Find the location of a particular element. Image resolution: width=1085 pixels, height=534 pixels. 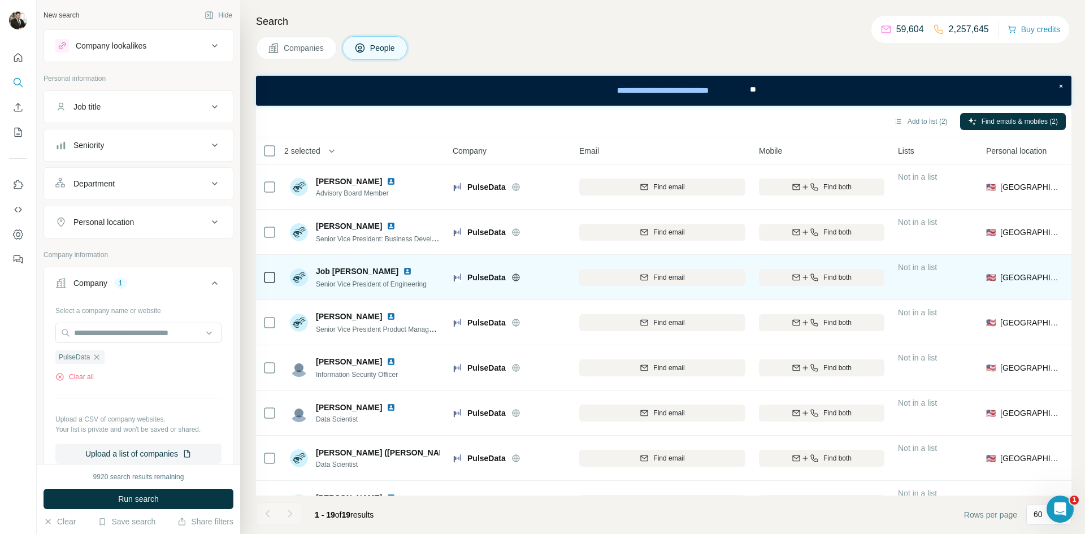

div: Seniority is located at coordinates (89, 145).